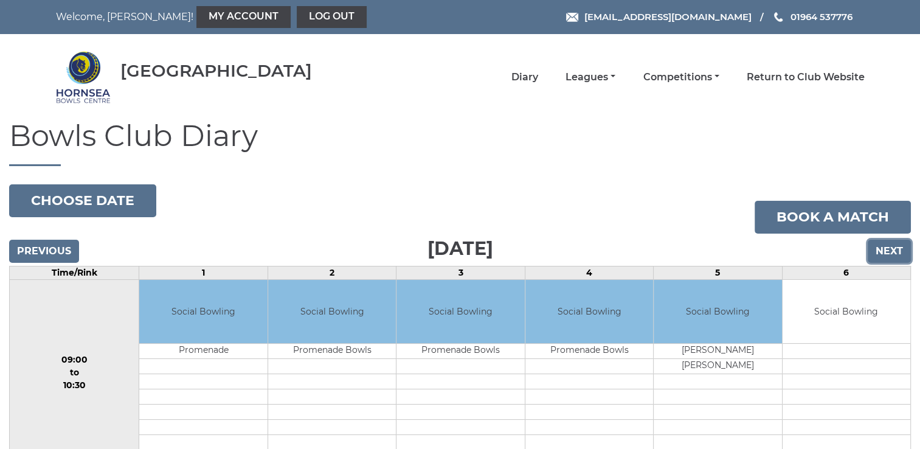 This screenshot has height=449, width=920. I want to click on img: Hornsea Bowls Centre, so click(83, 77).